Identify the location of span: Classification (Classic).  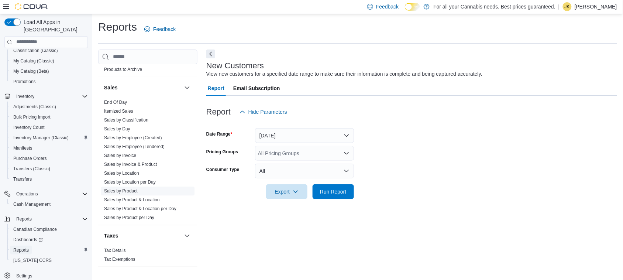
(35, 51).